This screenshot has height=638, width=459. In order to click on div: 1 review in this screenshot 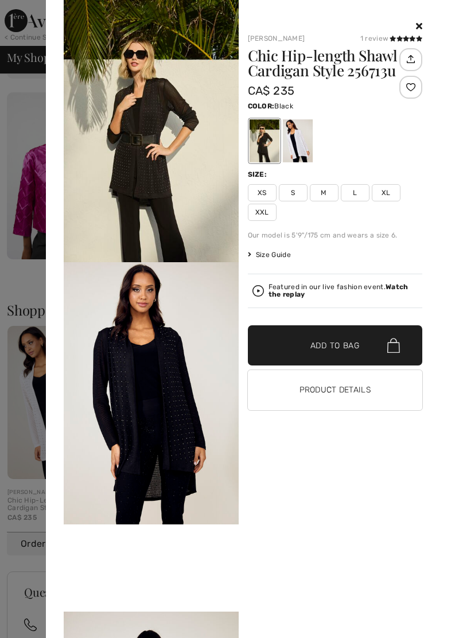, I will do `click(391, 38)`.